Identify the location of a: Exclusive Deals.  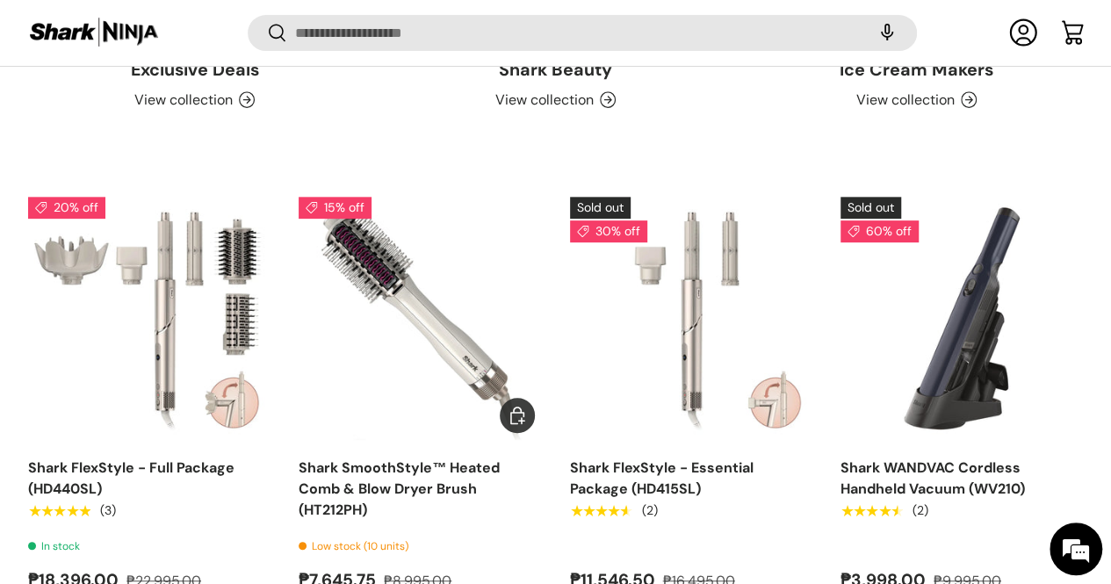
(194, 69).